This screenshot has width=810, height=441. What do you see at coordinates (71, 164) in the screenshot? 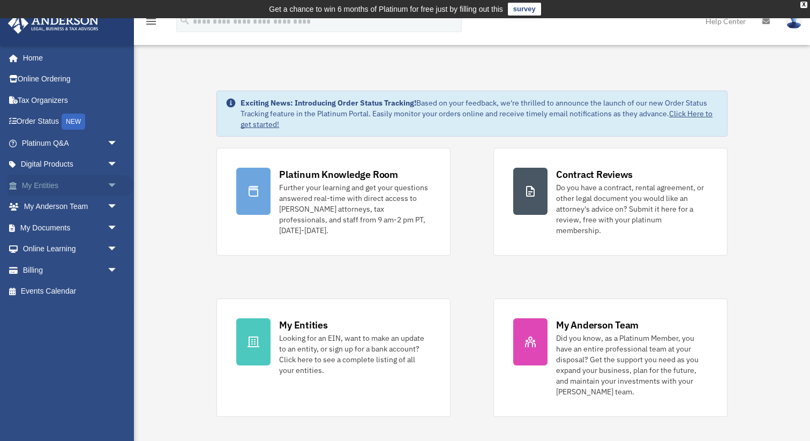
I see `a: Digital Productsarrow_drop_down` at bounding box center [71, 164].